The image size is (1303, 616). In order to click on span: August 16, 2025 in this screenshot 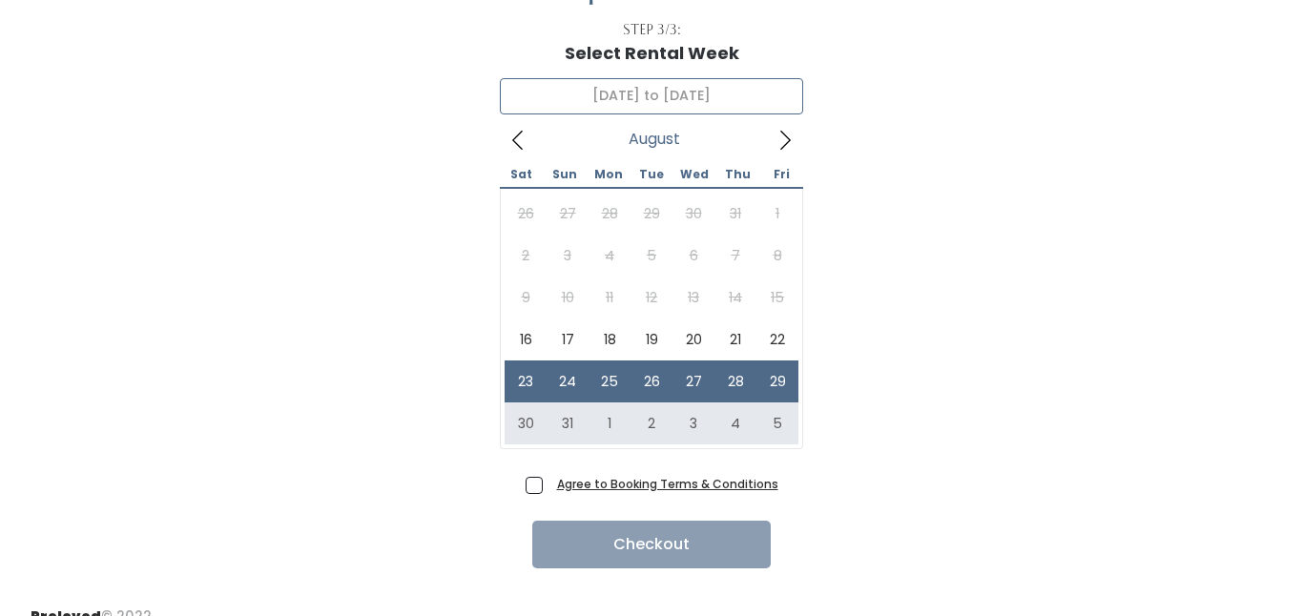, I will do `click(526, 340)`.